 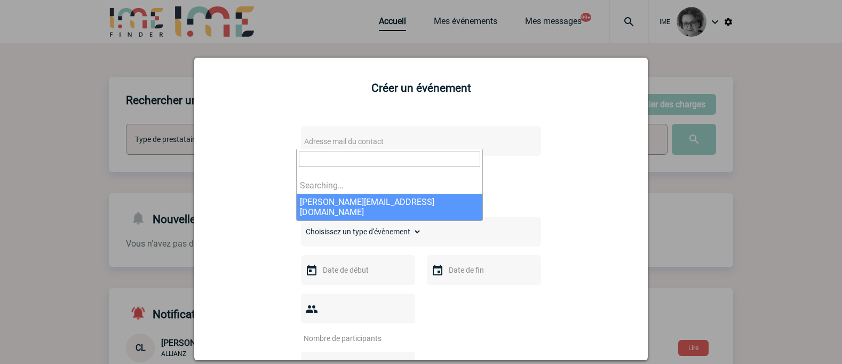 I want to click on span: Adresse mail du contact, so click(x=344, y=141).